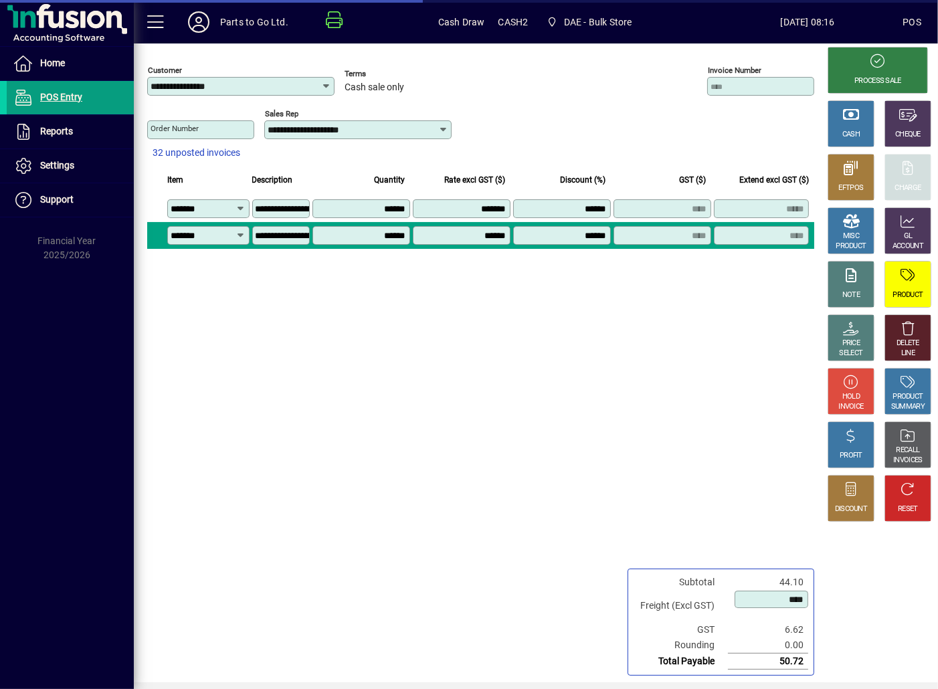  Describe the element at coordinates (851, 134) in the screenshot. I see `div: CASH` at that location.